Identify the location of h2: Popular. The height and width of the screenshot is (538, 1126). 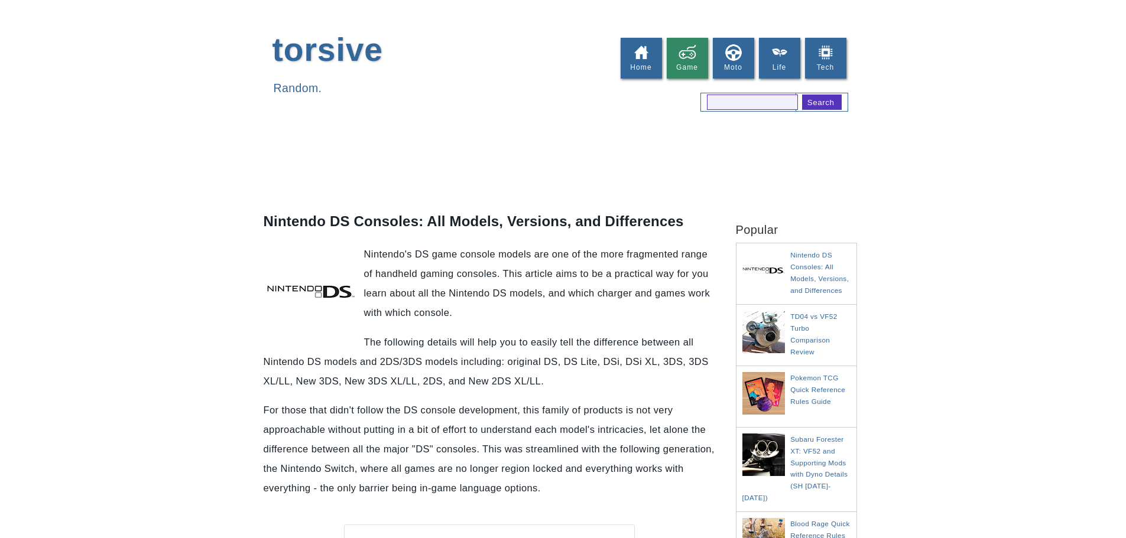
(796, 221).